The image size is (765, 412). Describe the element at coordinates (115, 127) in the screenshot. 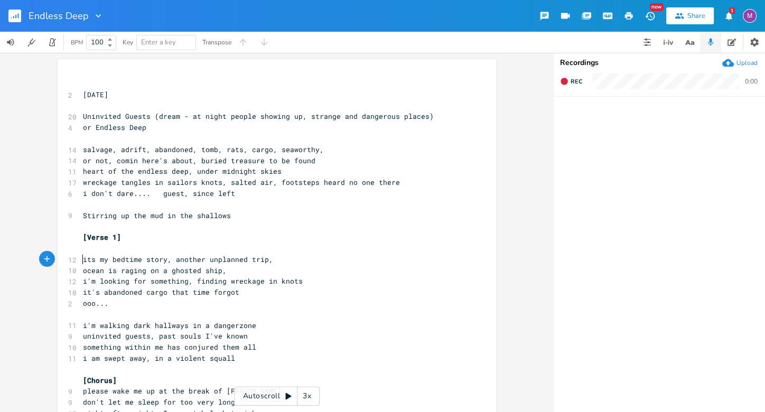

I see `span: or Endless Deep` at that location.